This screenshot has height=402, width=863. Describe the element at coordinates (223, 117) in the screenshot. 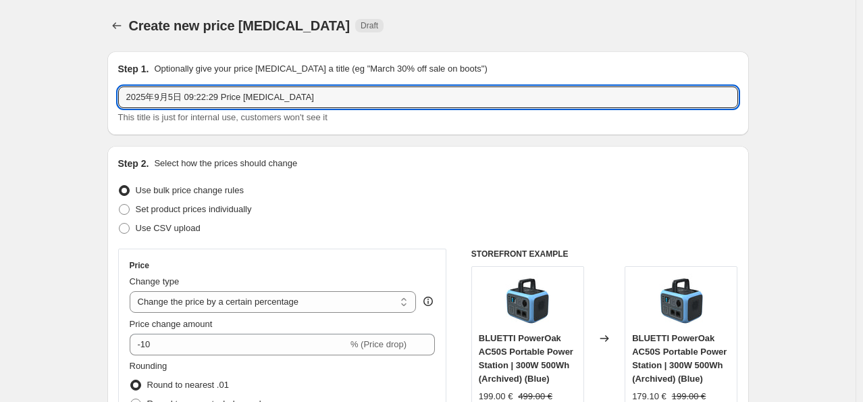

I see `span: This title is just for internal use, customers won't see it` at that location.